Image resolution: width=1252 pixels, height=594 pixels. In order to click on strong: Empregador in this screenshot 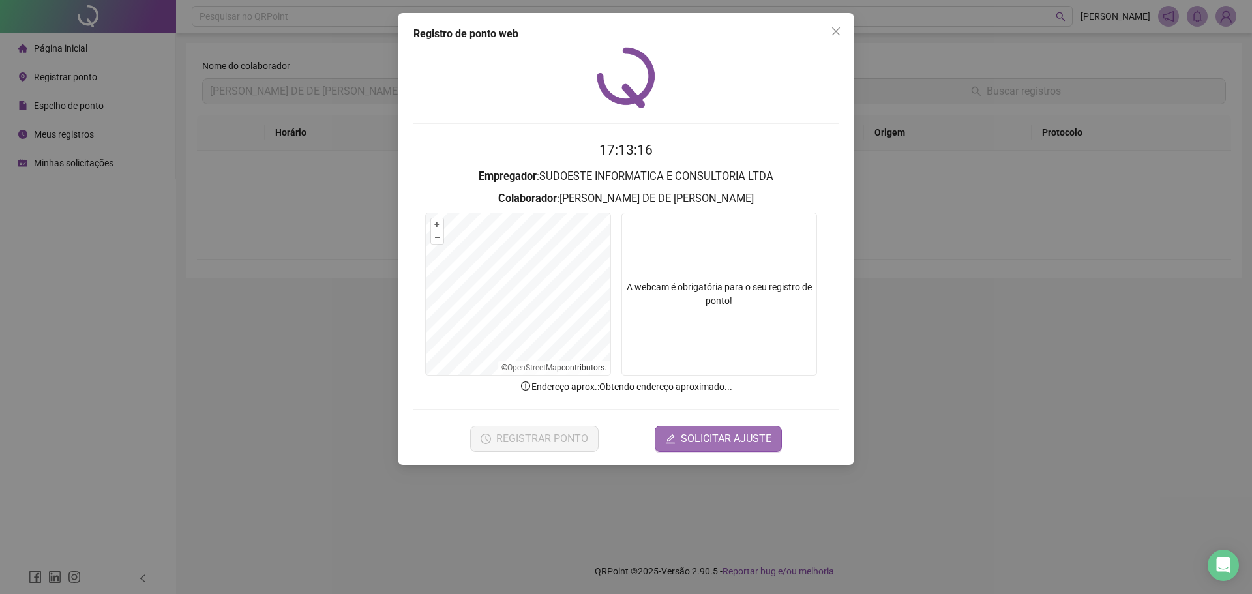, I will do `click(507, 176)`.